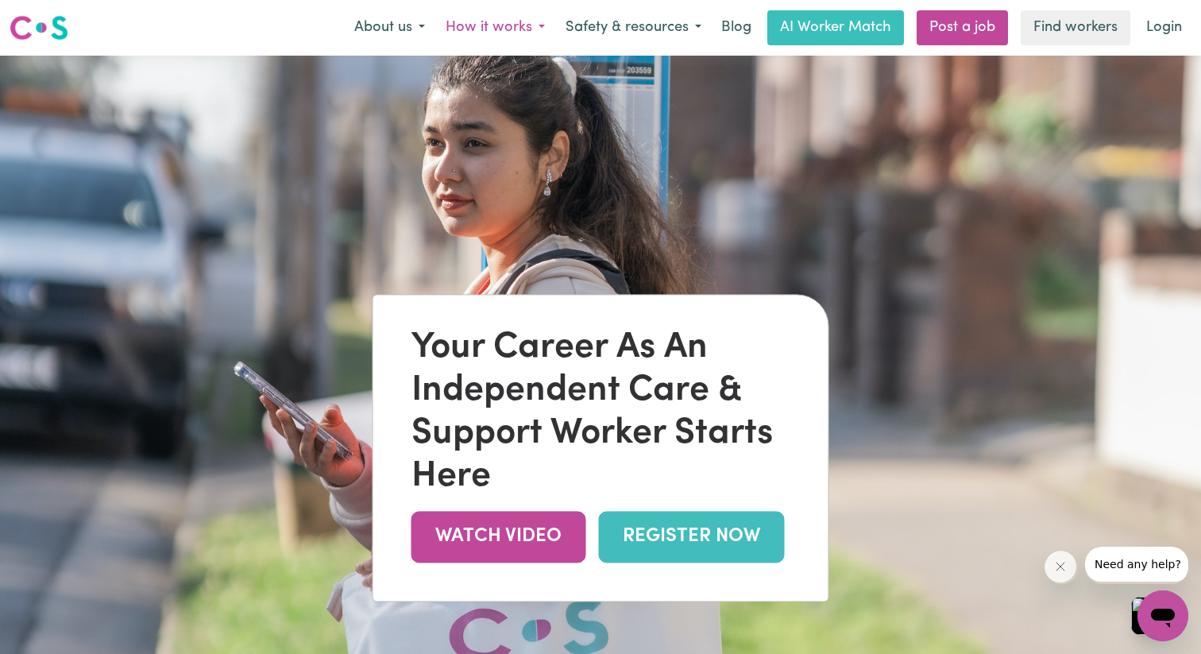 The width and height of the screenshot is (1201, 654). I want to click on img: Careseekers logo, so click(39, 28).